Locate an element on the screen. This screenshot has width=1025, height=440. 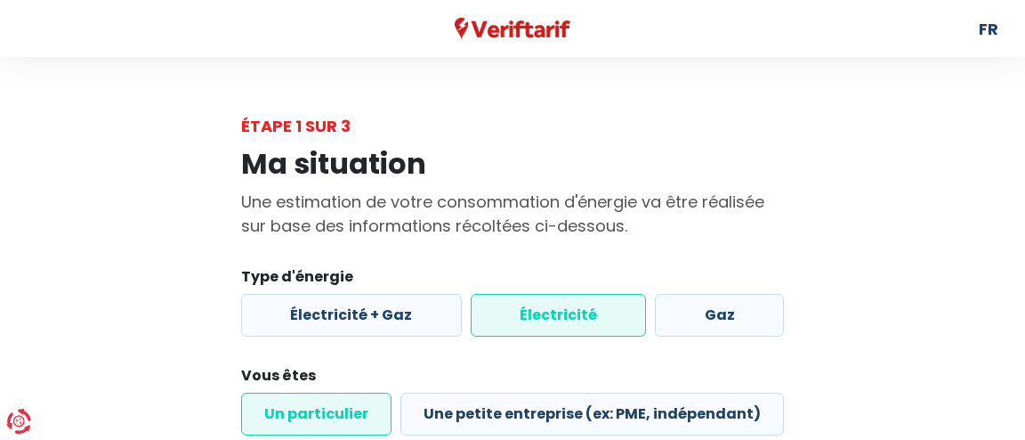
label: Un particulier is located at coordinates (316, 414).